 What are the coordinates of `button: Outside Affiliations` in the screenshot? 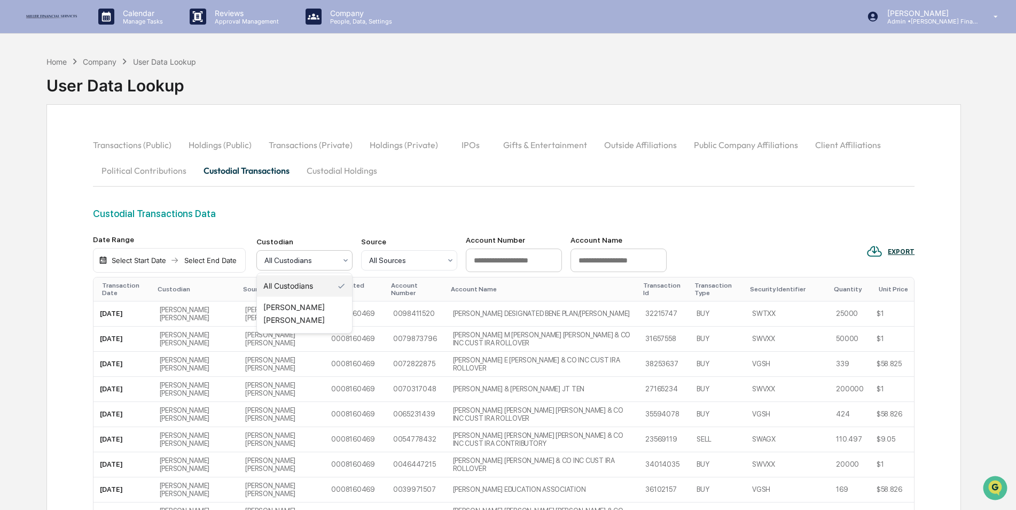 It's located at (641, 145).